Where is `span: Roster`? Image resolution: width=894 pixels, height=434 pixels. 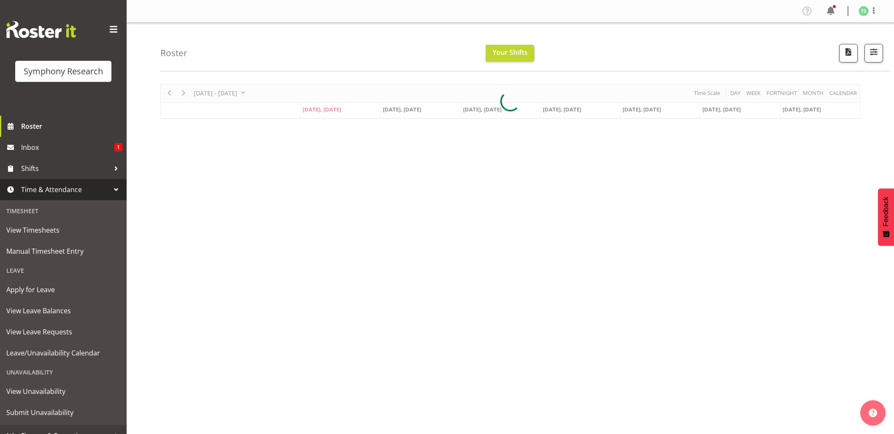
span: Roster is located at coordinates (72, 126).